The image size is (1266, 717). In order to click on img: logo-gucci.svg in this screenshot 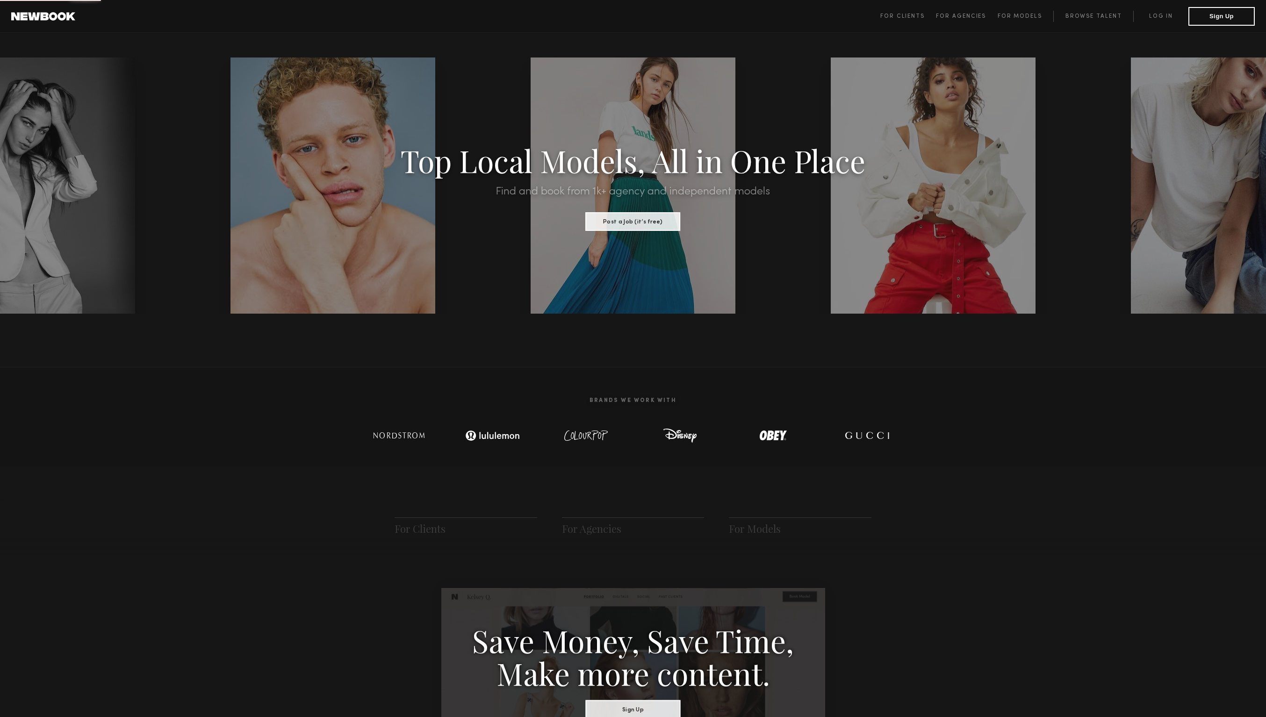, I will do `click(867, 436)`.